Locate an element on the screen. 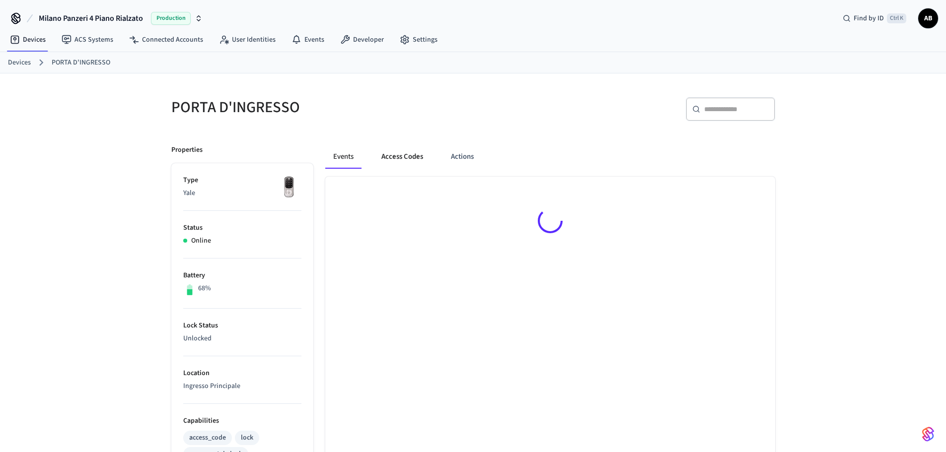 Image resolution: width=946 pixels, height=452 pixels. p: Location is located at coordinates (242, 373).